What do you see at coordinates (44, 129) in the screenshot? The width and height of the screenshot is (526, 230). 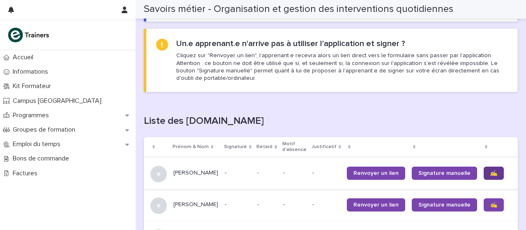 I see `font: Groupes de formation` at bounding box center [44, 129].